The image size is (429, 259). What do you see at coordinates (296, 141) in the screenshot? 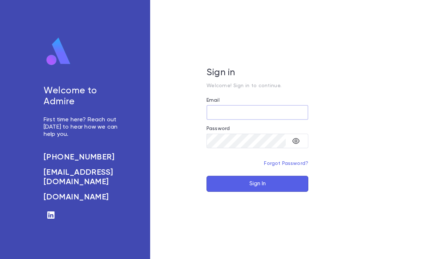
I see `button: toggle password visibility` at bounding box center [296, 141].